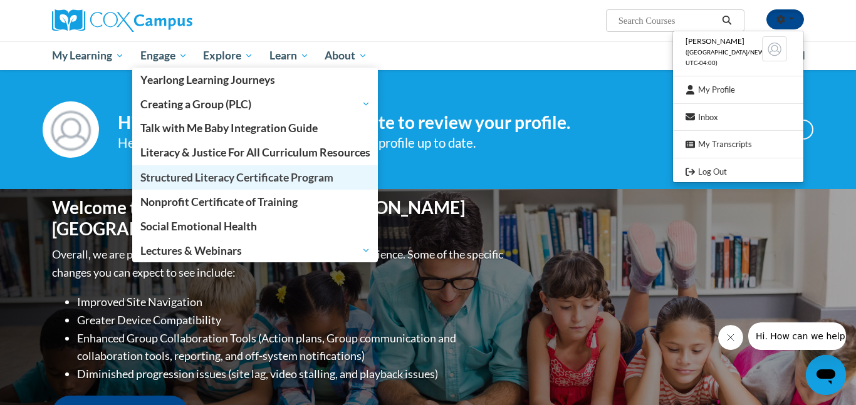 The height and width of the screenshot is (405, 856). I want to click on a: Learn, so click(289, 56).